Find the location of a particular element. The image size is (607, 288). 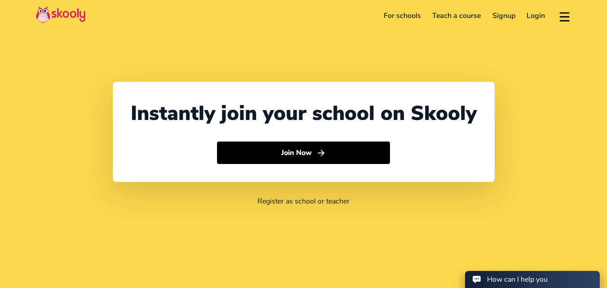

a: Signup is located at coordinates (504, 16).